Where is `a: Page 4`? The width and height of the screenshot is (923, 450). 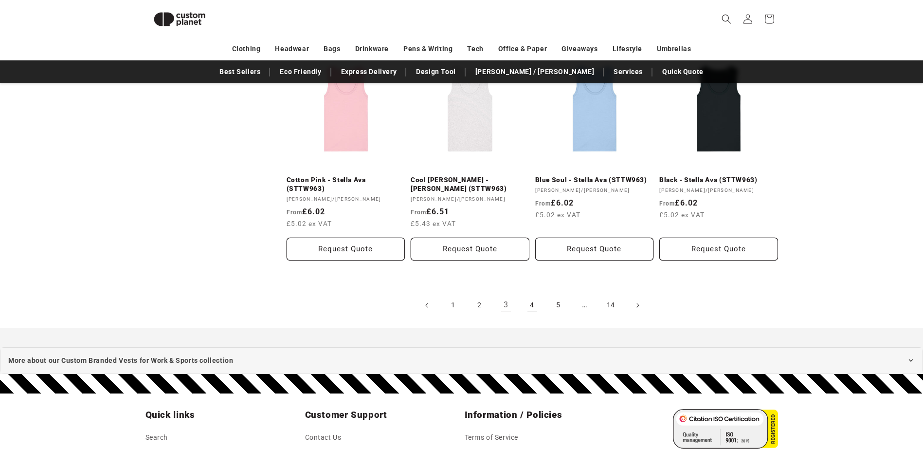 a: Page 4 is located at coordinates (532, 305).